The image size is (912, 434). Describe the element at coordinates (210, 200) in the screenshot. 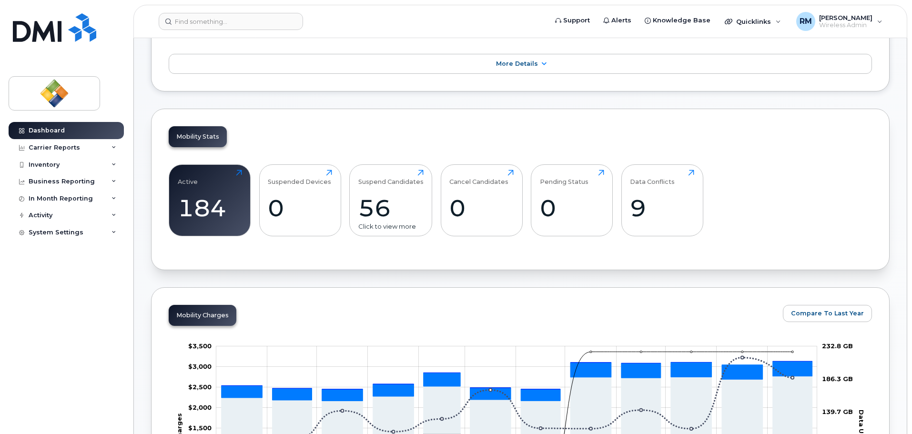

I see `a: Active184` at that location.